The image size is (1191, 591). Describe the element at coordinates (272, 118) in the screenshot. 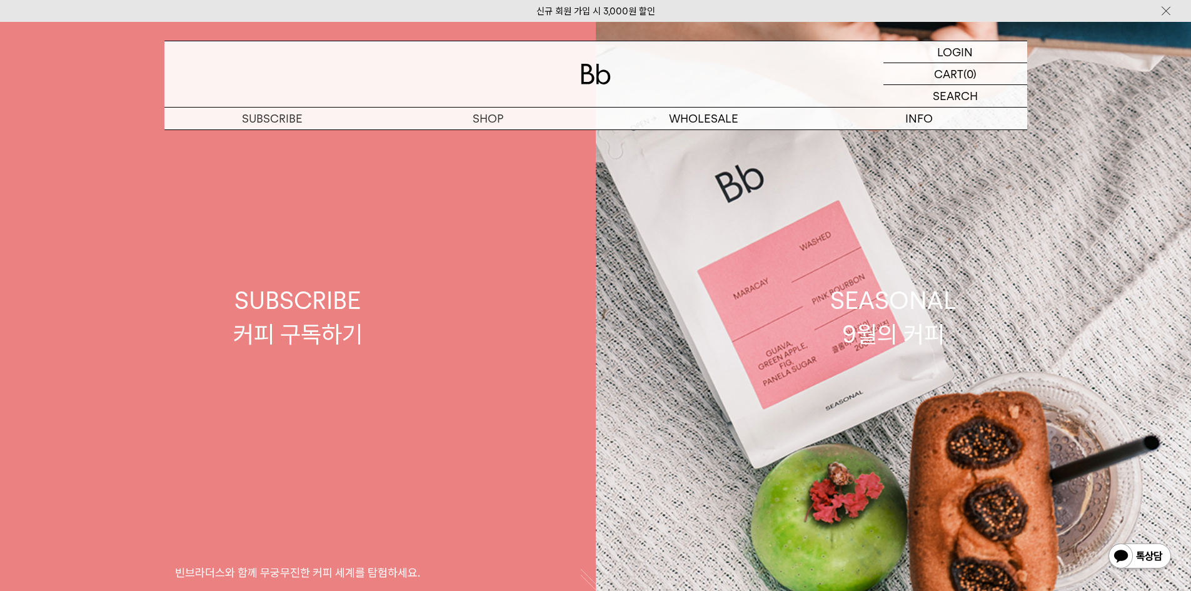

I see `a: SUBSCRIBE` at that location.